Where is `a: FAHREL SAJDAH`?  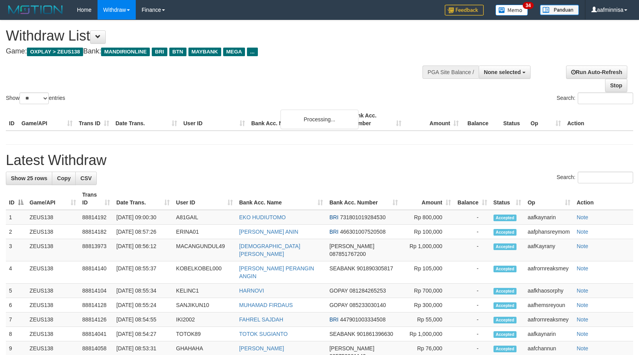
a: FAHREL SAJDAH is located at coordinates (261, 319).